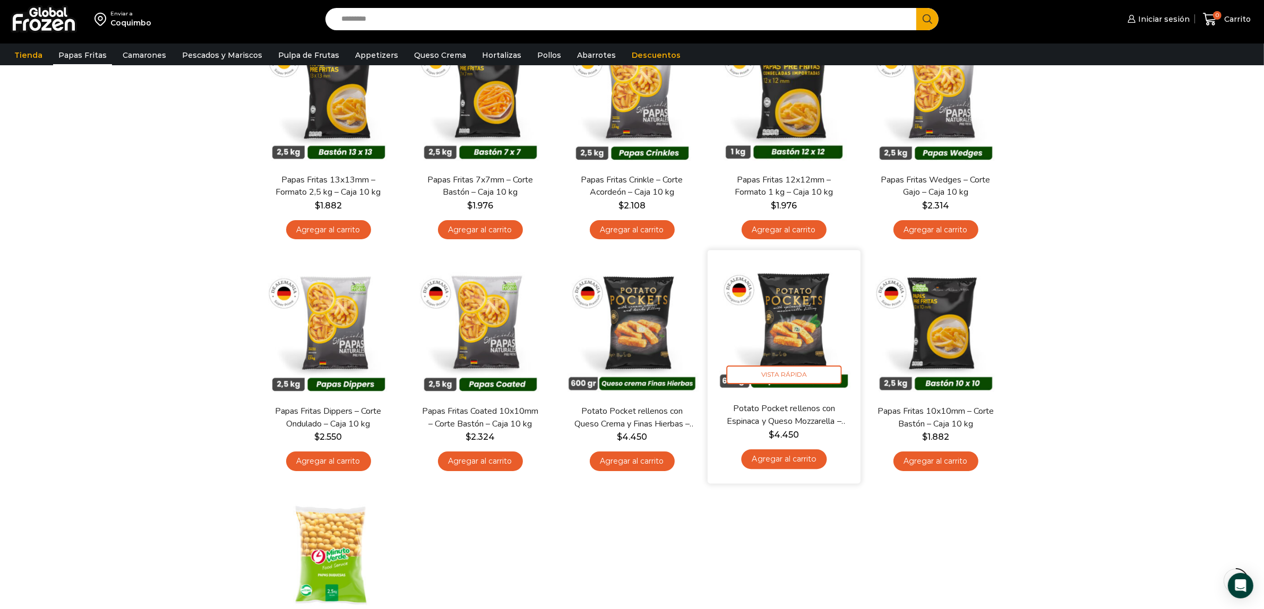 Image resolution: width=1264 pixels, height=609 pixels. Describe the element at coordinates (936, 461) in the screenshot. I see `a: Agregar al carrito: “Papas Fritas 10x10mm - Corte Bastón - Caja 10 kg”` at that location.